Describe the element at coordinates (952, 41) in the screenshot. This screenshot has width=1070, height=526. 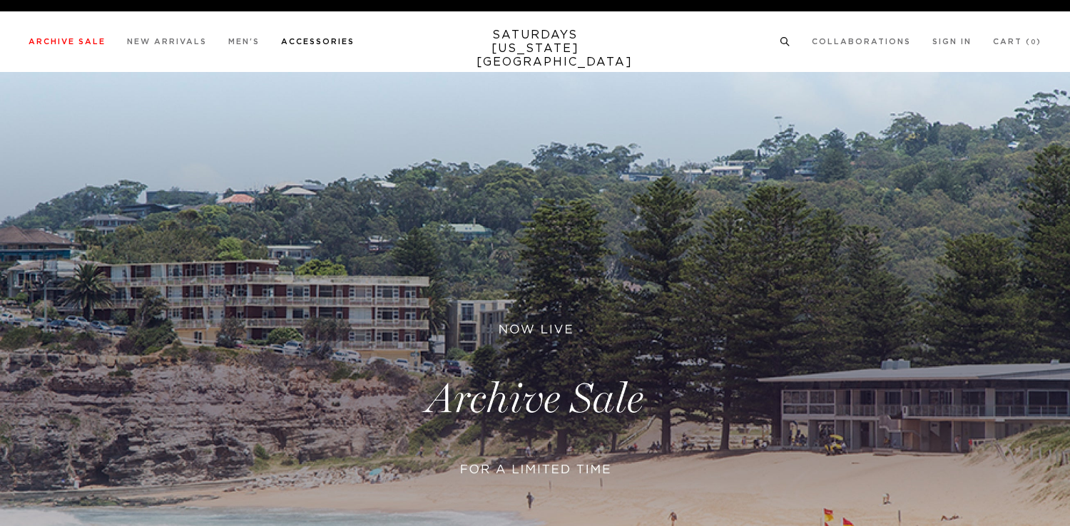
I see `a: Sign In` at that location.